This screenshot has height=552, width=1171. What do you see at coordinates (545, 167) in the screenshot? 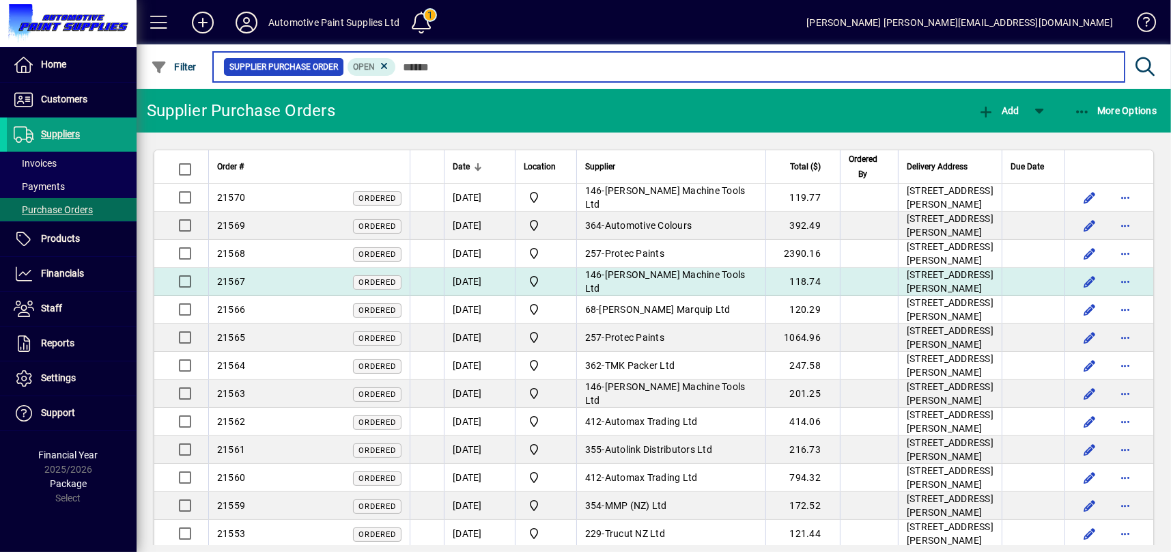
I see `div: Location` at bounding box center [545, 167].